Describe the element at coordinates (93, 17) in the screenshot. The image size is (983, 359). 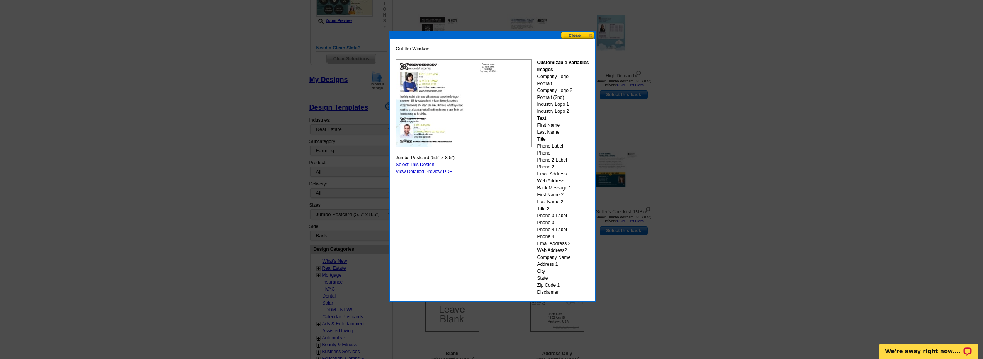
I see `button: Open LiveChat chat widget` at that location.